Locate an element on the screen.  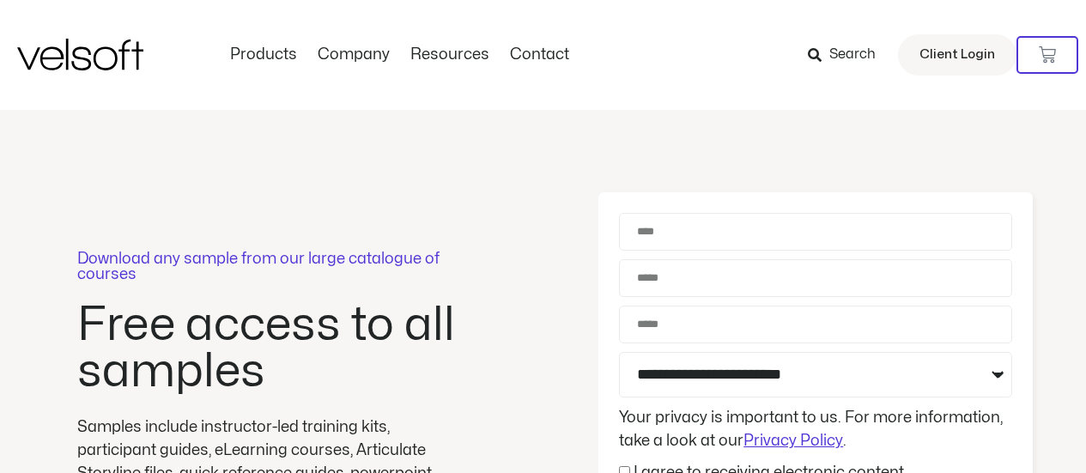
p: Download any sample from our large catalogue of courses is located at coordinates (271, 267).